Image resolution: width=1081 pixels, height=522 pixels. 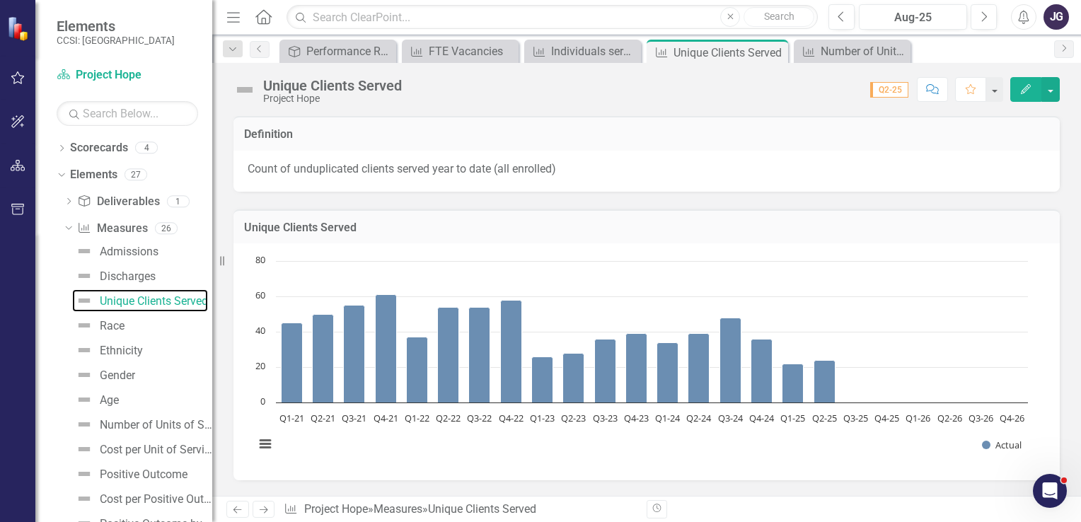 I want to click on text: Q4-21, so click(x=386, y=418).